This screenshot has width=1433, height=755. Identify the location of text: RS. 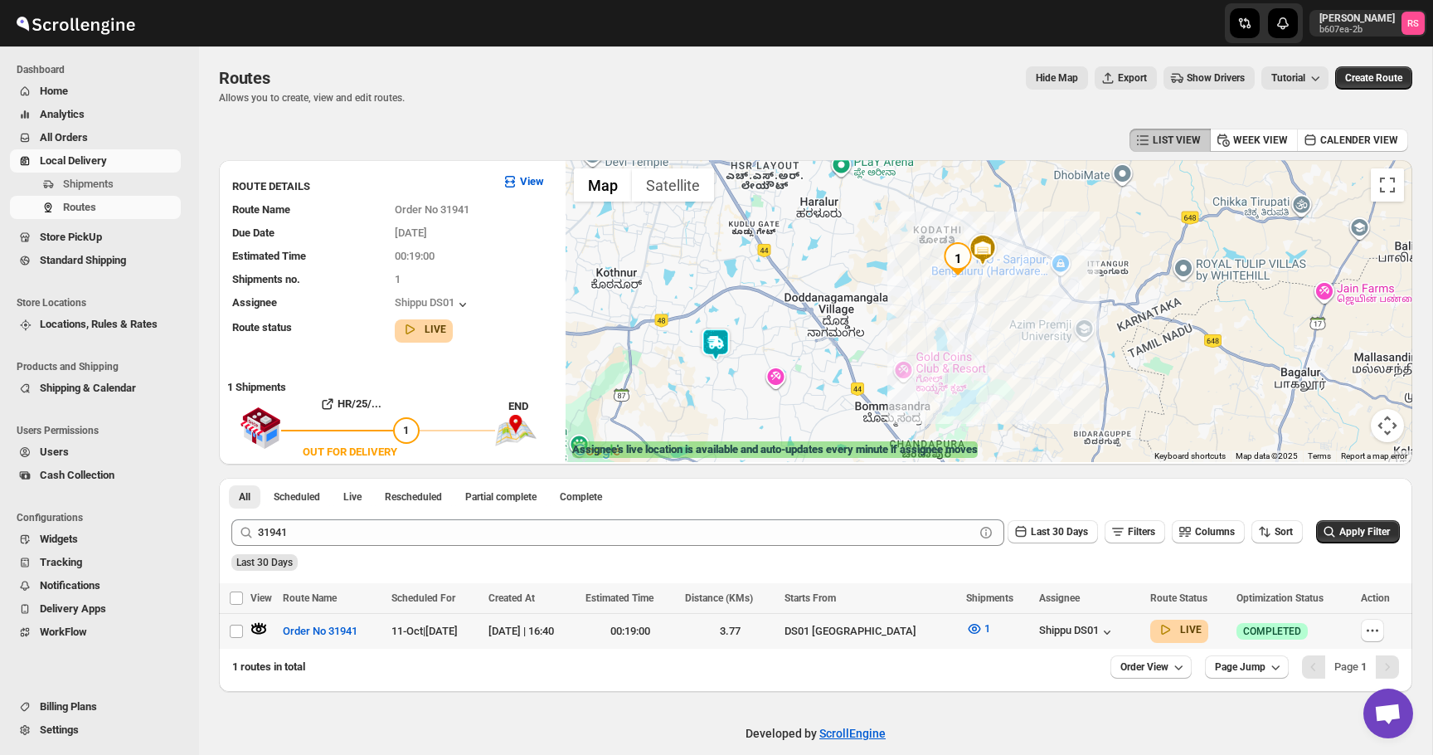
(1413, 23).